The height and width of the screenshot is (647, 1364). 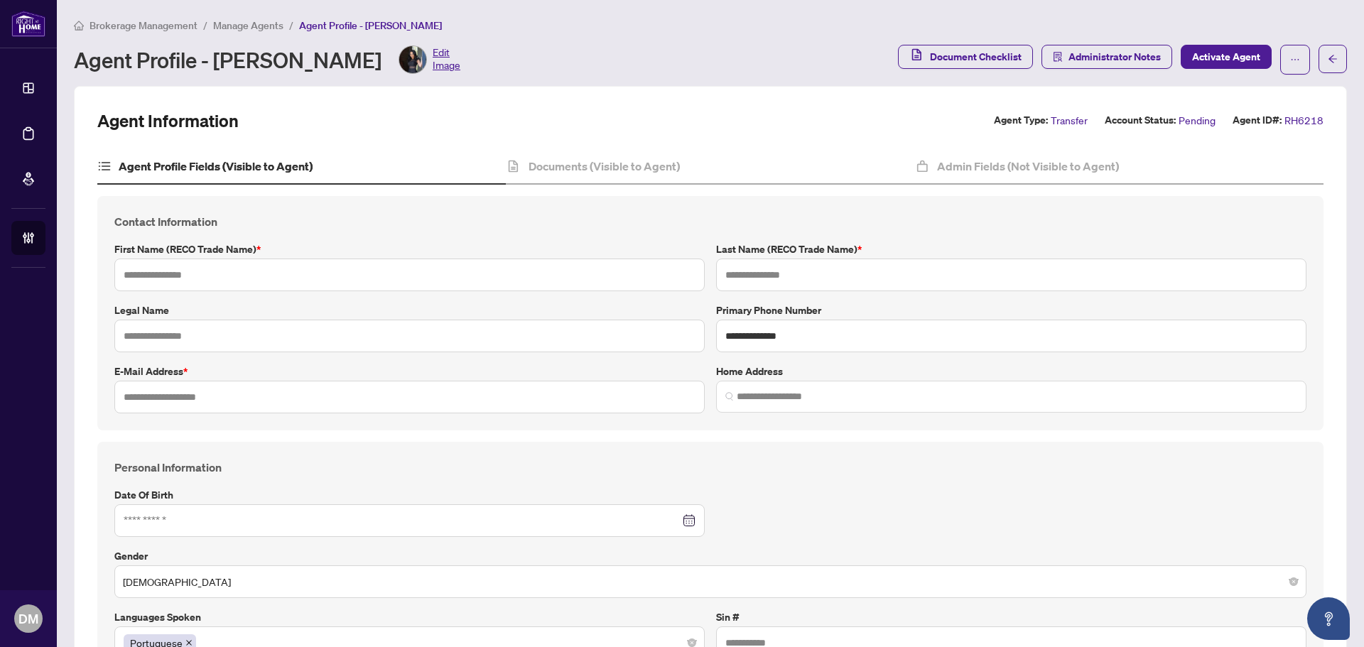 What do you see at coordinates (1328, 619) in the screenshot?
I see `button: Open asap` at bounding box center [1328, 619].